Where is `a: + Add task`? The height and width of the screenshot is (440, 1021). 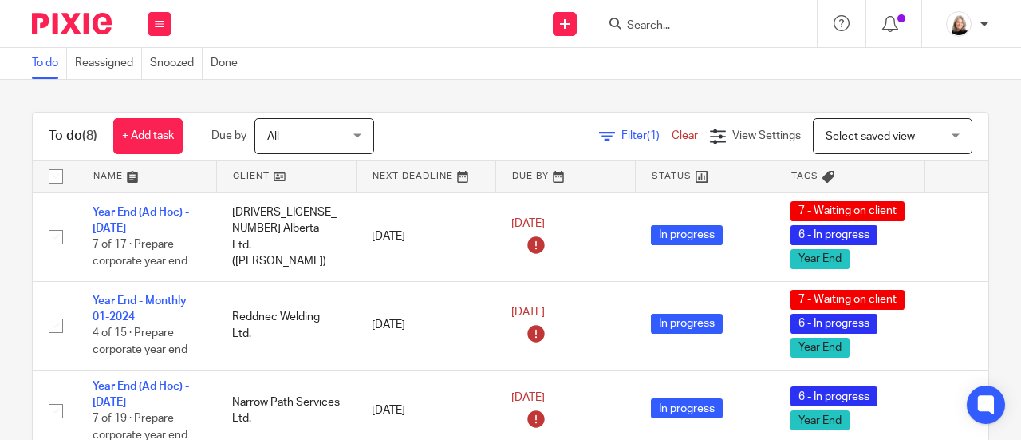
a: + Add task is located at coordinates (148, 136).